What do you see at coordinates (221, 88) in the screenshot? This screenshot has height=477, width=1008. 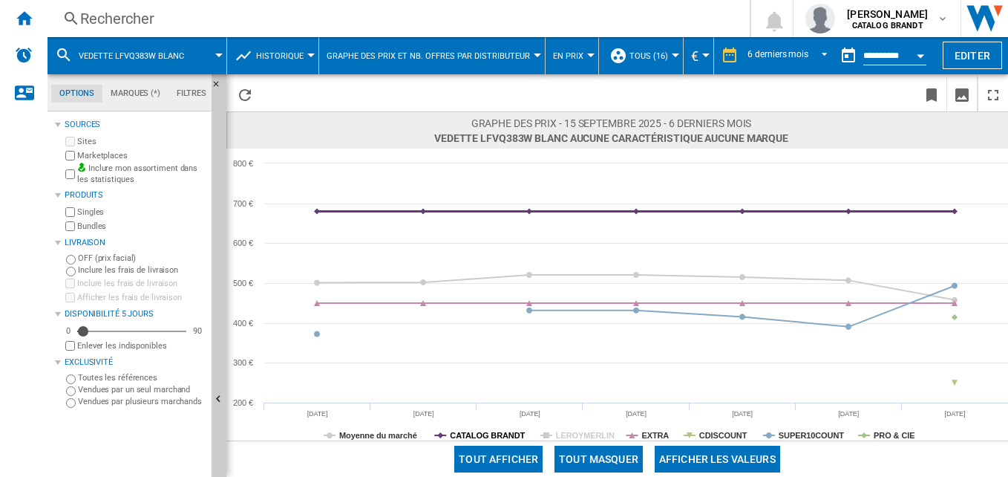 I see `button: Masquer` at bounding box center [221, 88].